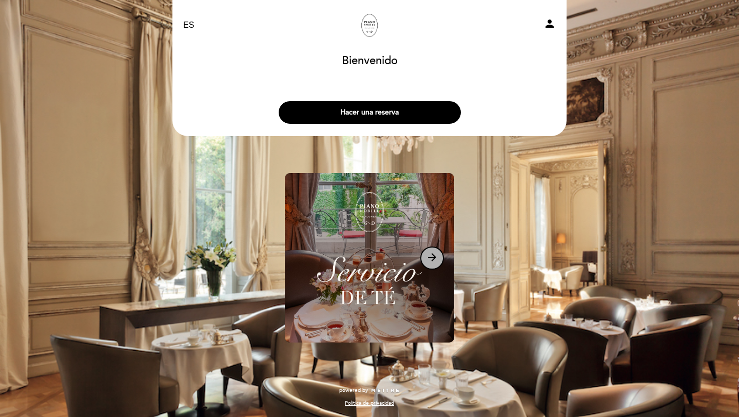  I want to click on a: powered by, so click(369, 390).